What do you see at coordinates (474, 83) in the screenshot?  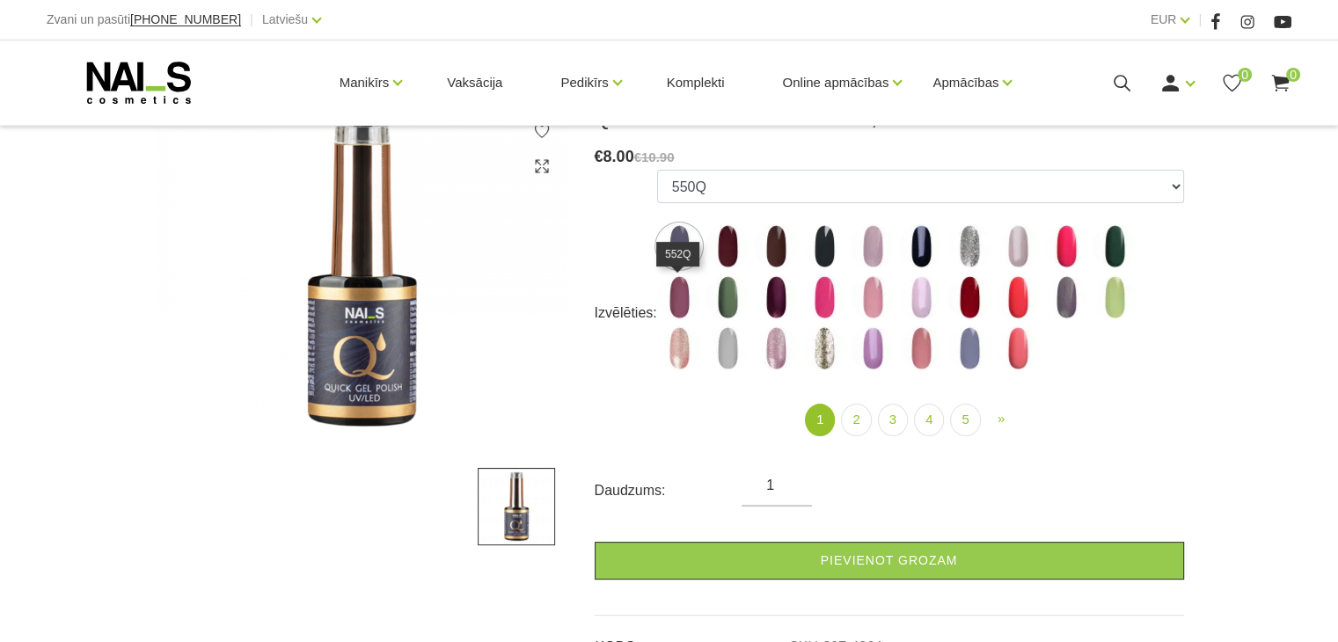 I see `a: Vaksācija` at bounding box center [474, 83].